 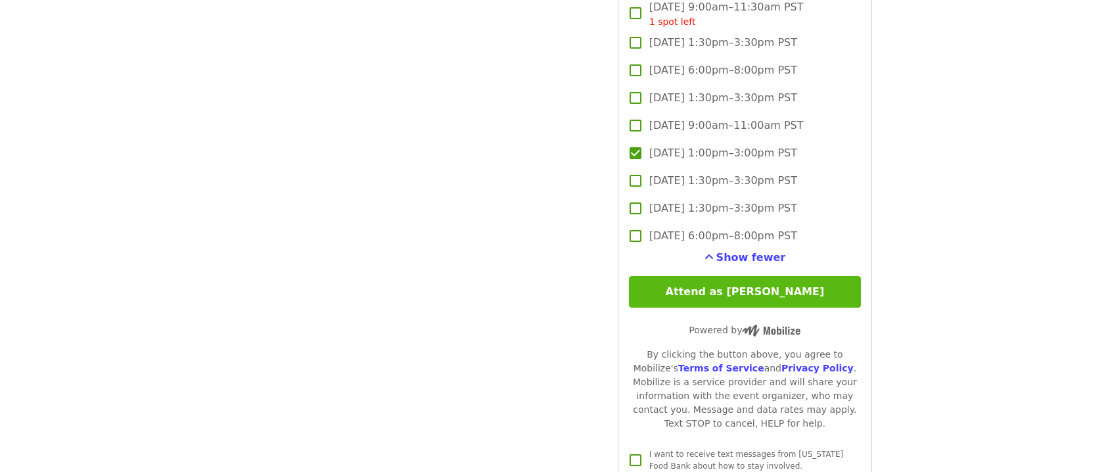 I want to click on span: Show fewer, so click(x=751, y=257).